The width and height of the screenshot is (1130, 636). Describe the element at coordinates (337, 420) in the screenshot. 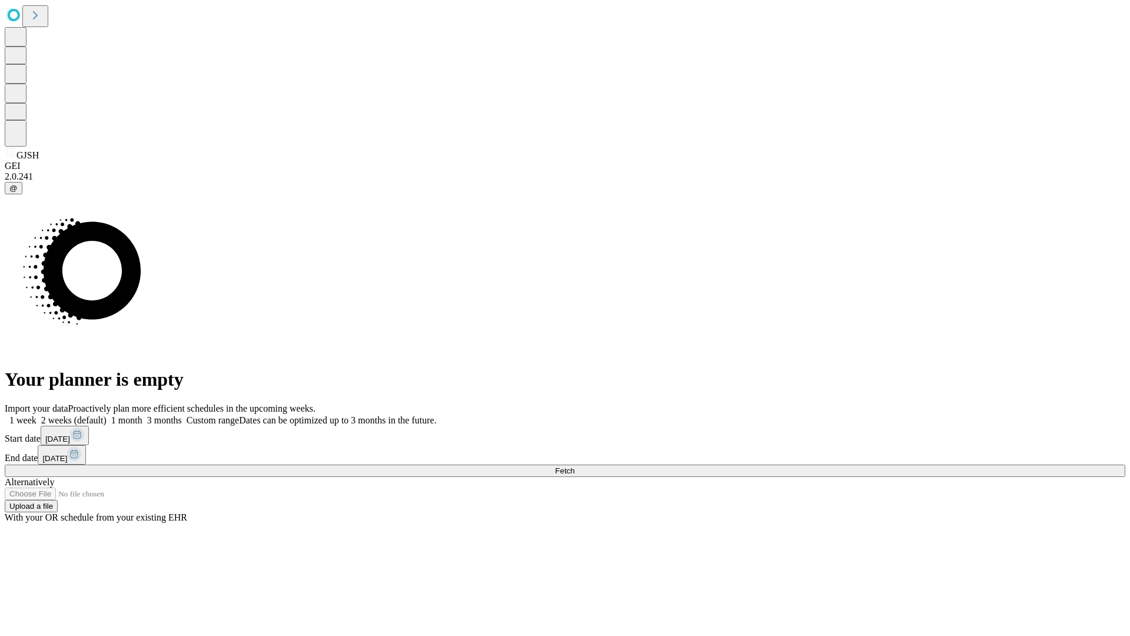

I see `span: Dates can be optimized up to 3 months in the future.` at that location.